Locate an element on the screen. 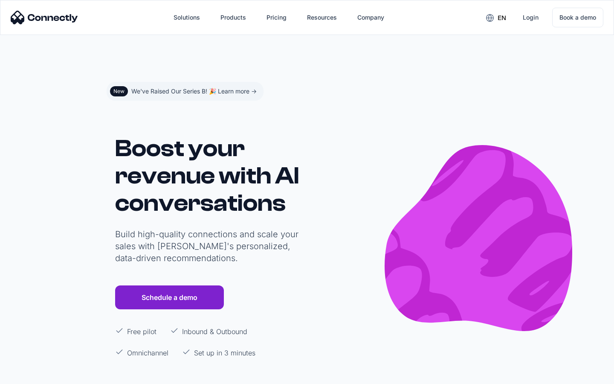 This screenshot has height=384, width=614. p: Free pilot is located at coordinates (142, 331).